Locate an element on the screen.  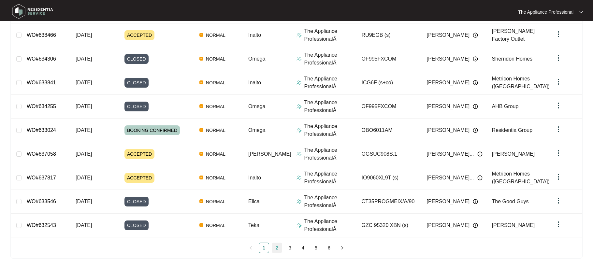
p: The Appliance Professional is located at coordinates (546, 12).